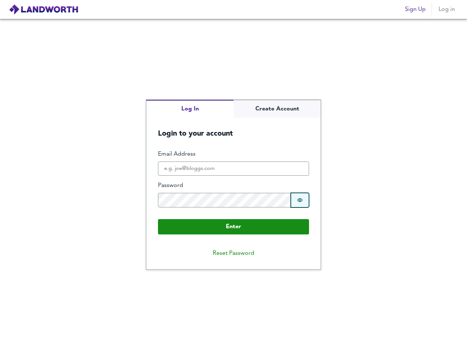 Image resolution: width=467 pixels, height=350 pixels. Describe the element at coordinates (446, 9) in the screenshot. I see `button: Log in` at that location.